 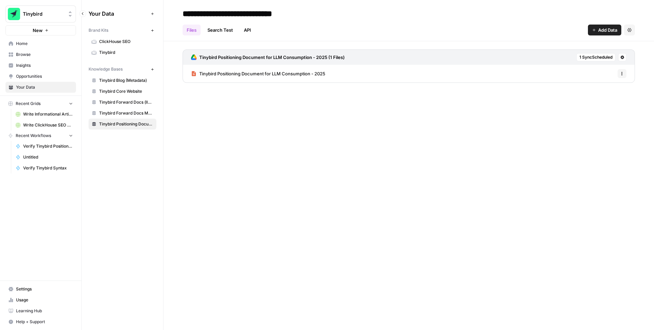 What do you see at coordinates (44, 157) in the screenshot?
I see `a: Untitled` at bounding box center [44, 157].